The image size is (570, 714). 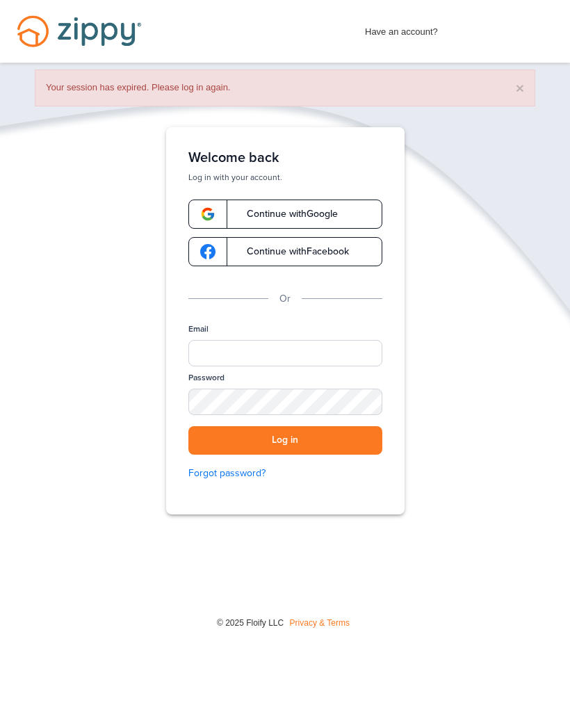 I want to click on a: Forgot password?, so click(x=285, y=474).